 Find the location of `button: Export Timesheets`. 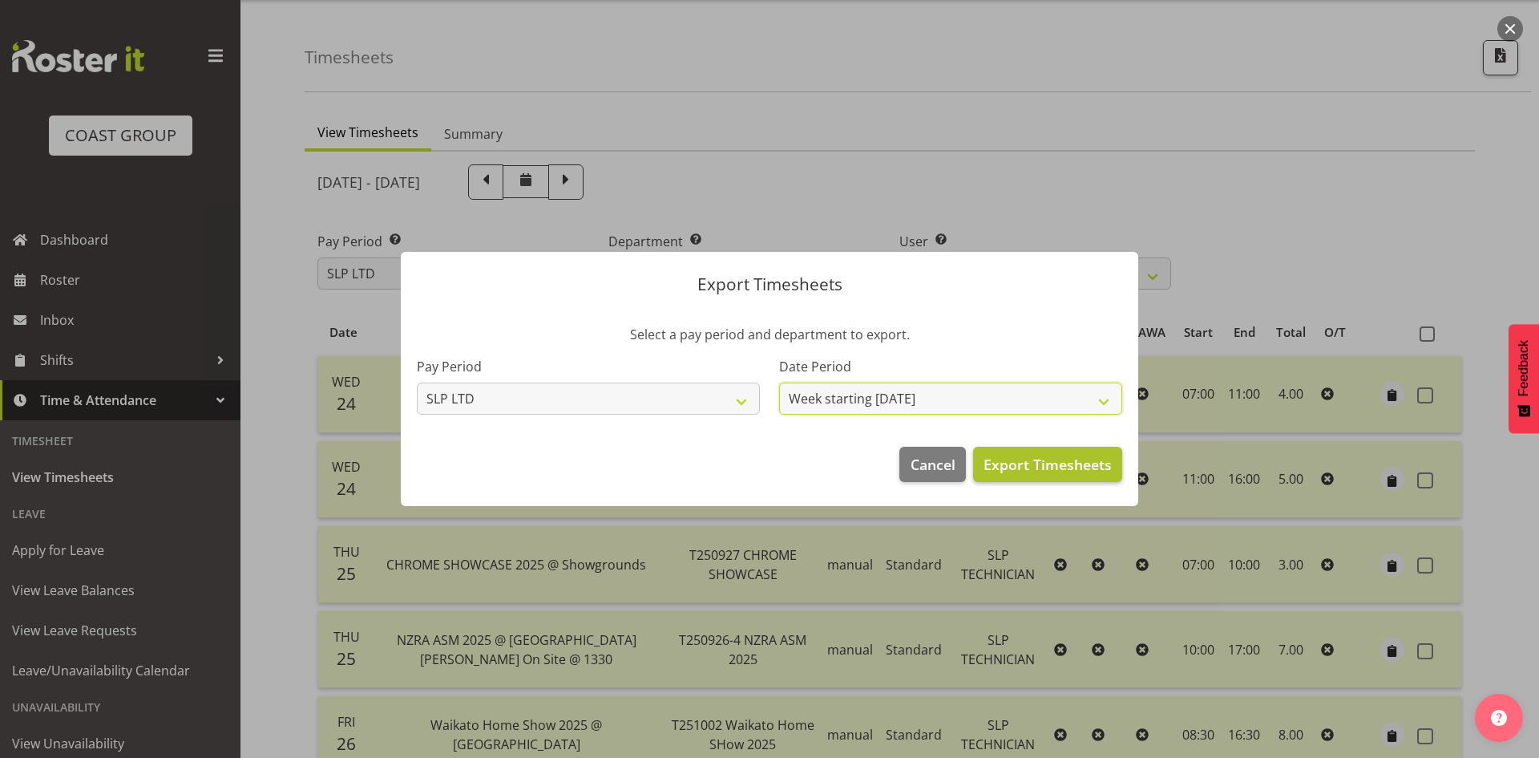

button: Export Timesheets is located at coordinates (1048, 464).